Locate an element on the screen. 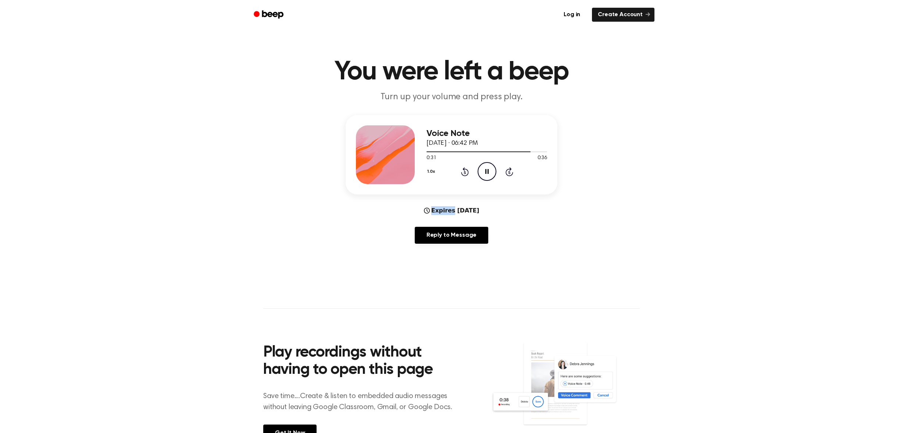  a: Reply to Message is located at coordinates (451, 235).